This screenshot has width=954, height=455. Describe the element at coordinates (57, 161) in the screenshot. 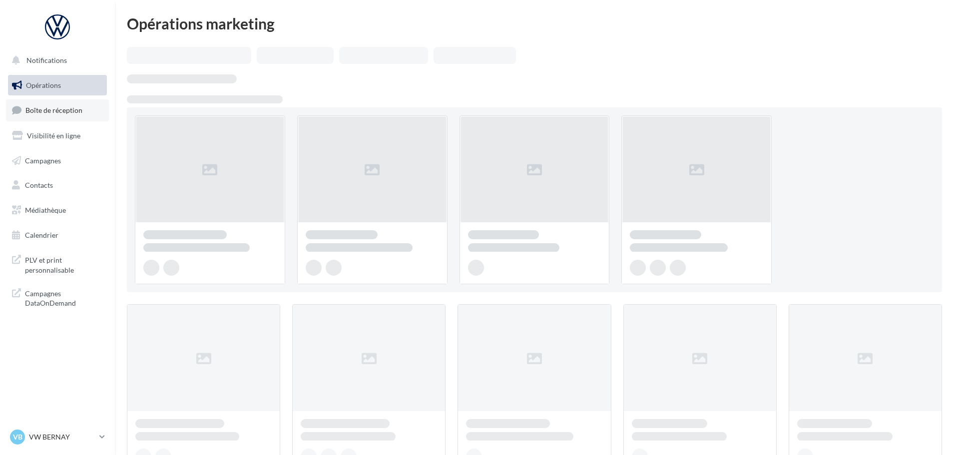

I see `a: Campagnes` at that location.